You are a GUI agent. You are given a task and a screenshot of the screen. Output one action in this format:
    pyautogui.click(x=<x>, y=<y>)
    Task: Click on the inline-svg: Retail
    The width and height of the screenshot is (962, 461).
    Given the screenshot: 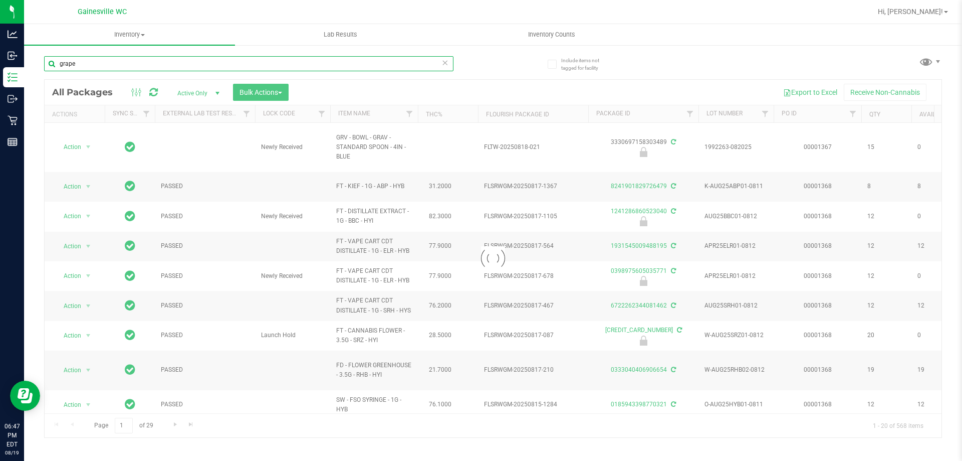 What is the action you would take?
    pyautogui.click(x=13, y=120)
    